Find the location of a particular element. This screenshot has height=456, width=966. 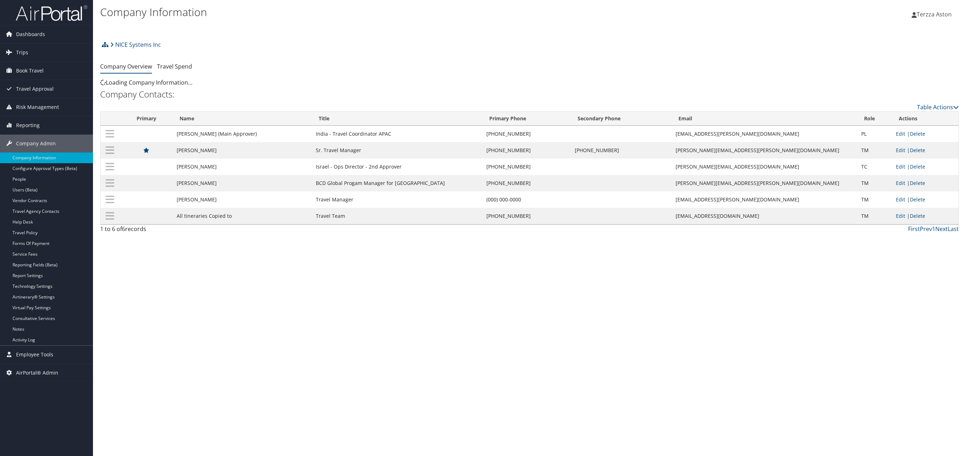

span: Trips is located at coordinates (22, 53).